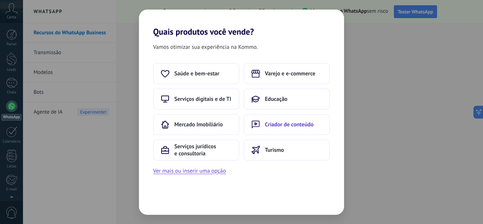  I want to click on span: Criador de conteúdo, so click(289, 125).